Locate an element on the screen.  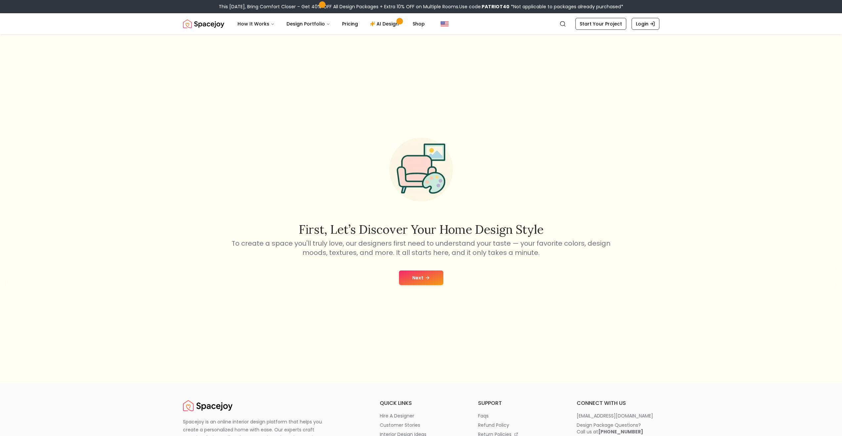
h6: quick links is located at coordinates (421, 403).